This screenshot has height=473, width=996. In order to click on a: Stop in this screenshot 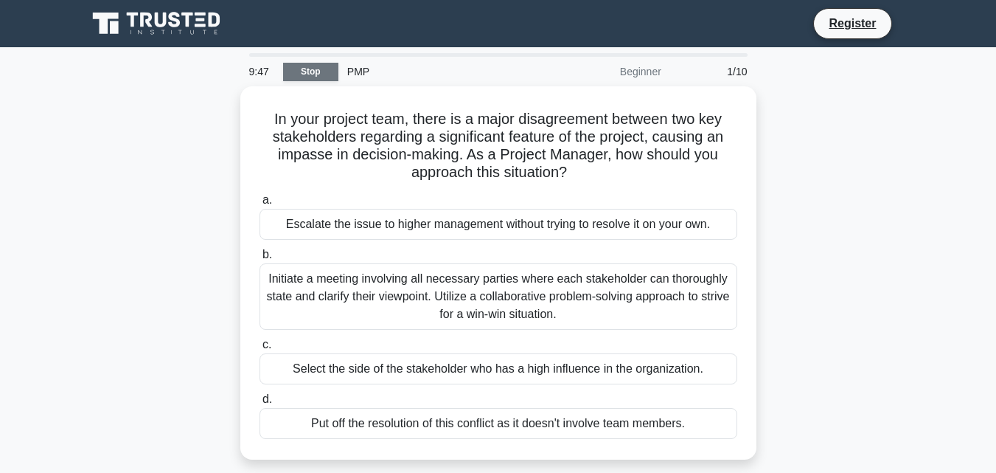, I will do `click(310, 72)`.